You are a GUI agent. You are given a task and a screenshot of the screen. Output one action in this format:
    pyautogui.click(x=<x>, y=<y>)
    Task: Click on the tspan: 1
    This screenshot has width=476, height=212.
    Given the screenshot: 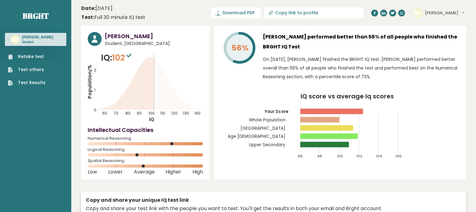 What is the action you would take?
    pyautogui.click(x=95, y=90)
    